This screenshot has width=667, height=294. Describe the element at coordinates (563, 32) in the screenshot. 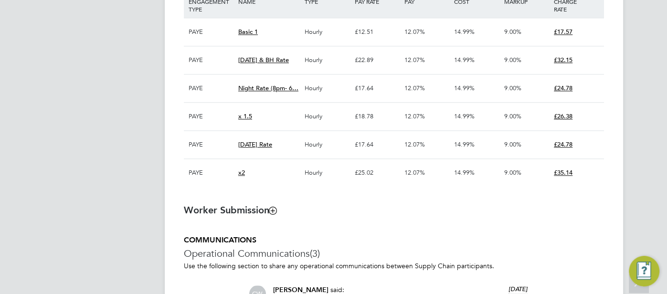

I see `span: £17.57` at that location.